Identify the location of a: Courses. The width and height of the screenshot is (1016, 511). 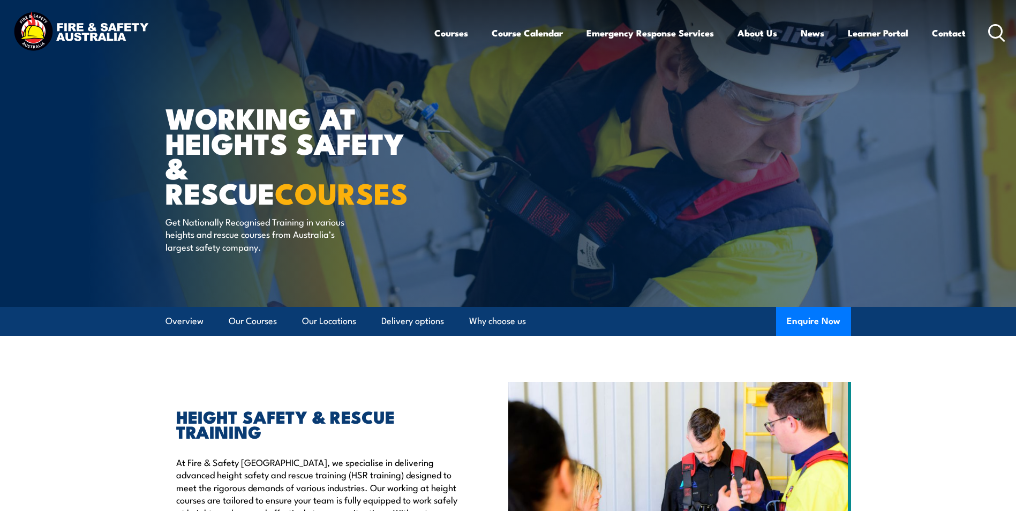
(451, 33).